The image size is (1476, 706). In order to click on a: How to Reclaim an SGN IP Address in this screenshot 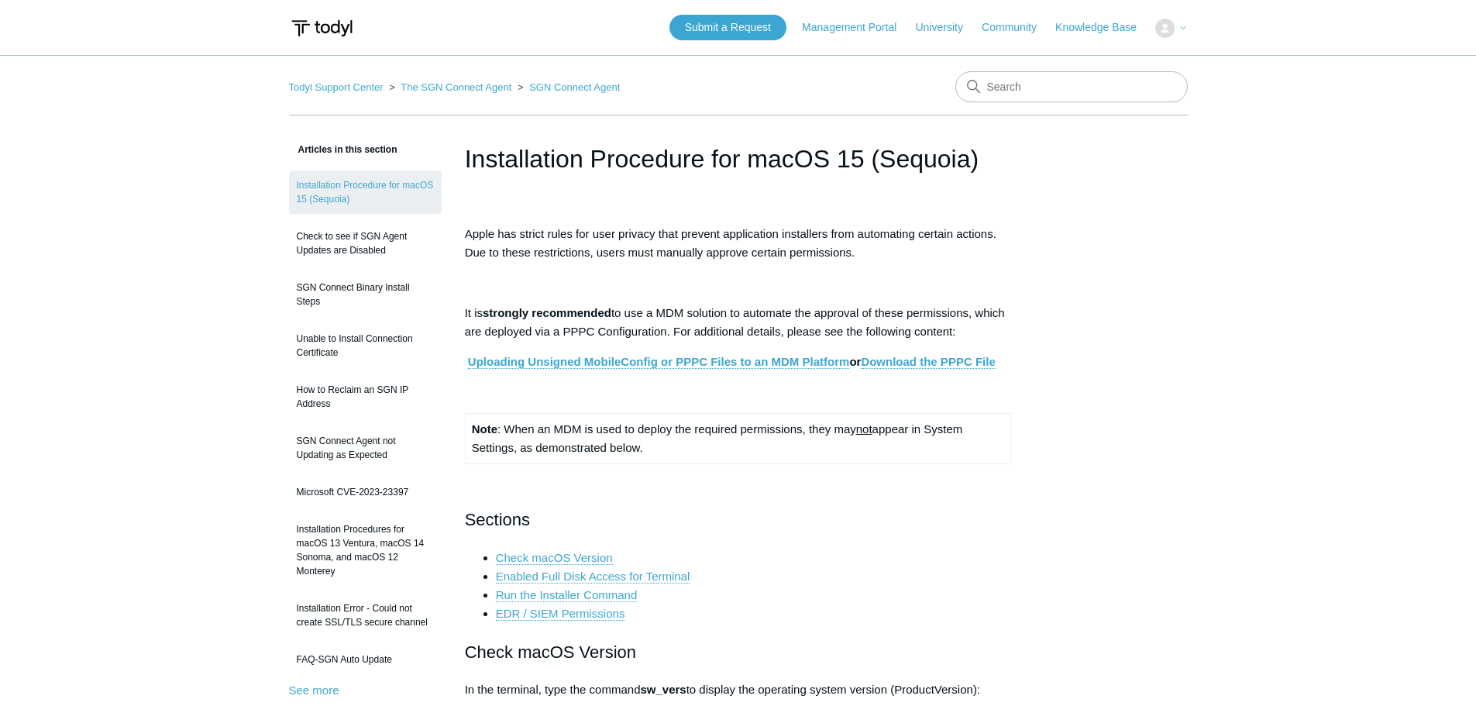, I will do `click(365, 397)`.